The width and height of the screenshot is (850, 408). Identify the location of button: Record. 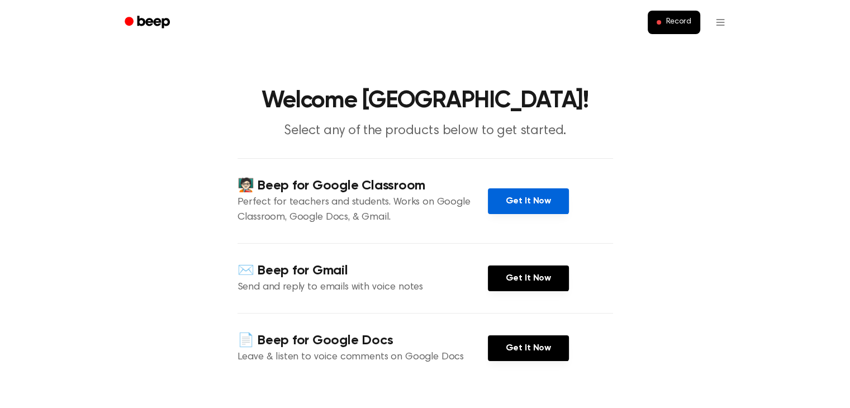
(674, 22).